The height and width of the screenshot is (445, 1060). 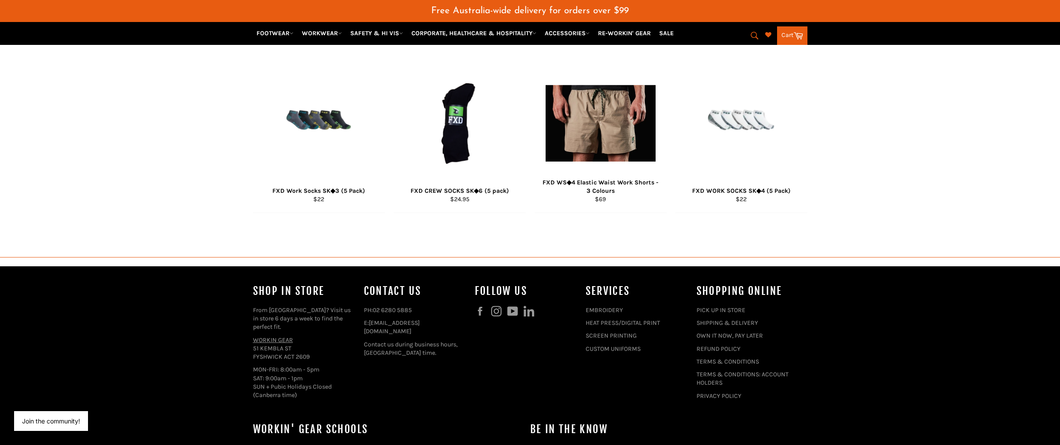 I want to click on p: 51 KEMBLA ST FYSHWICK ACT 2609, so click(x=304, y=349).